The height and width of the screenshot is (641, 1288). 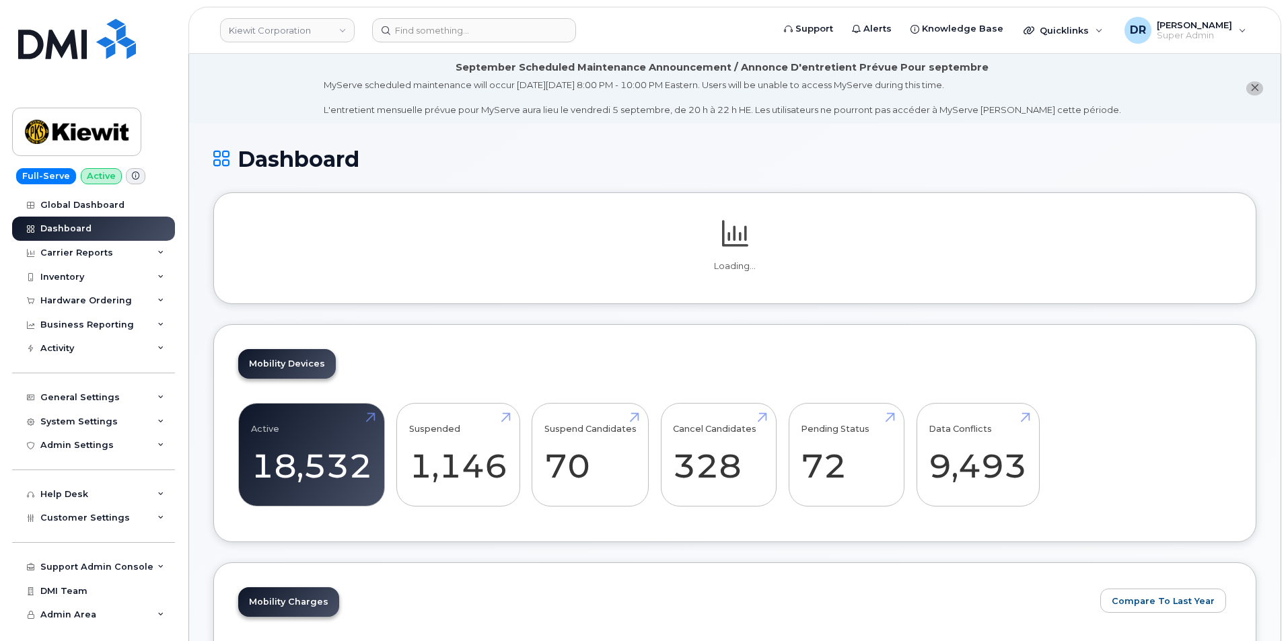 What do you see at coordinates (1163, 601) in the screenshot?
I see `button: Compare To Last Year` at bounding box center [1163, 601].